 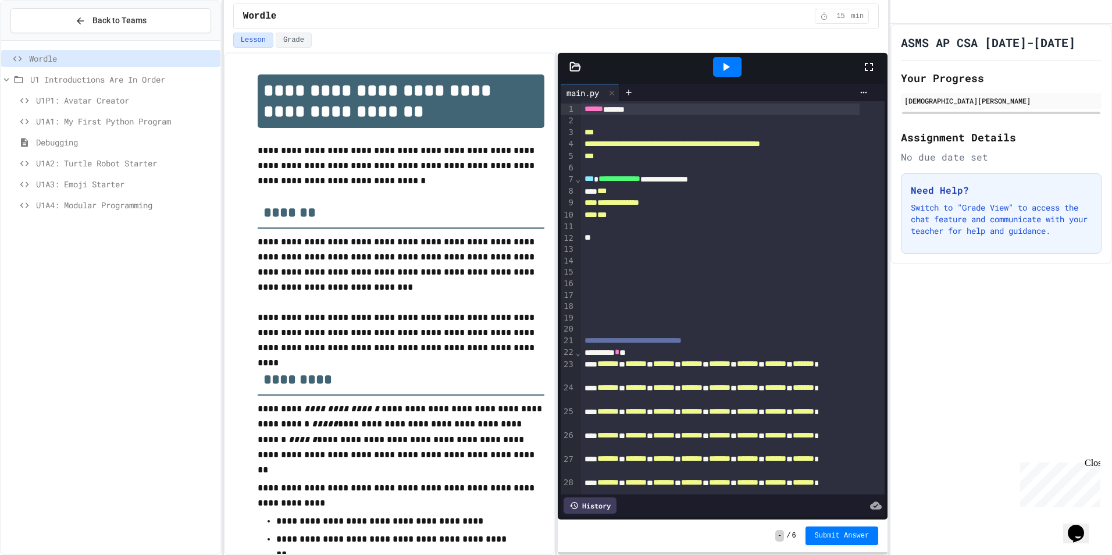 I want to click on div: 2, so click(x=568, y=121).